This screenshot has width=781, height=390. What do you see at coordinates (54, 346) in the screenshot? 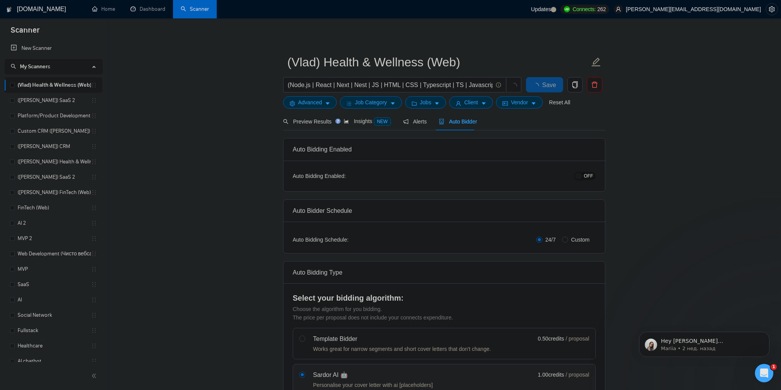
I see `a: Healthcare` at bounding box center [54, 346].